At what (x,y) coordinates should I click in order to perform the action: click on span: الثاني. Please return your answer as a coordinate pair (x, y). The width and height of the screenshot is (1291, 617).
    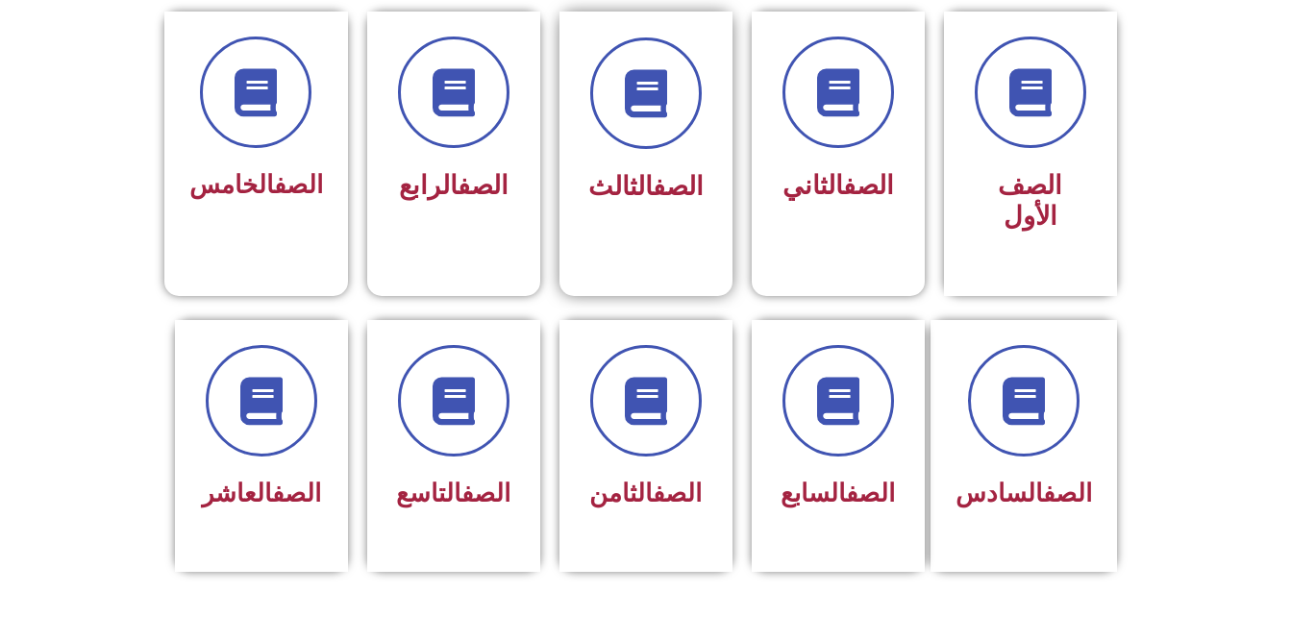
    Looking at the image, I should click on (838, 186).